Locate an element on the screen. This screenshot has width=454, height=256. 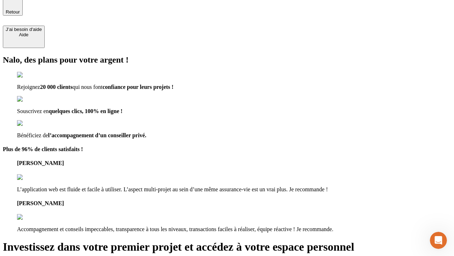
span: qui nous font is located at coordinates (87, 87).